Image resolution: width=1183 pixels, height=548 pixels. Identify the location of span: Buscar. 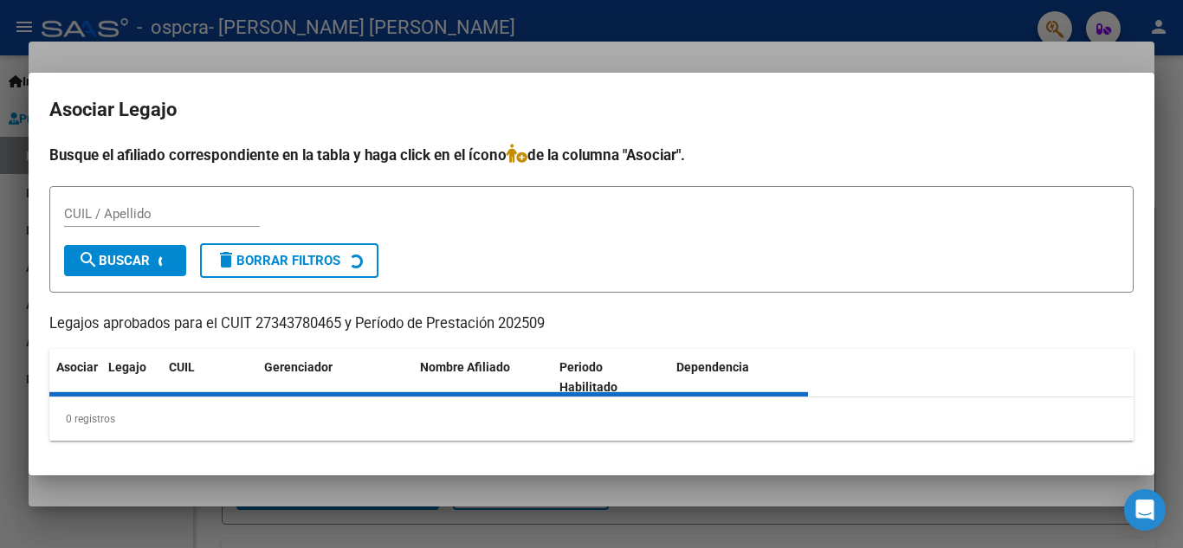
(113, 261).